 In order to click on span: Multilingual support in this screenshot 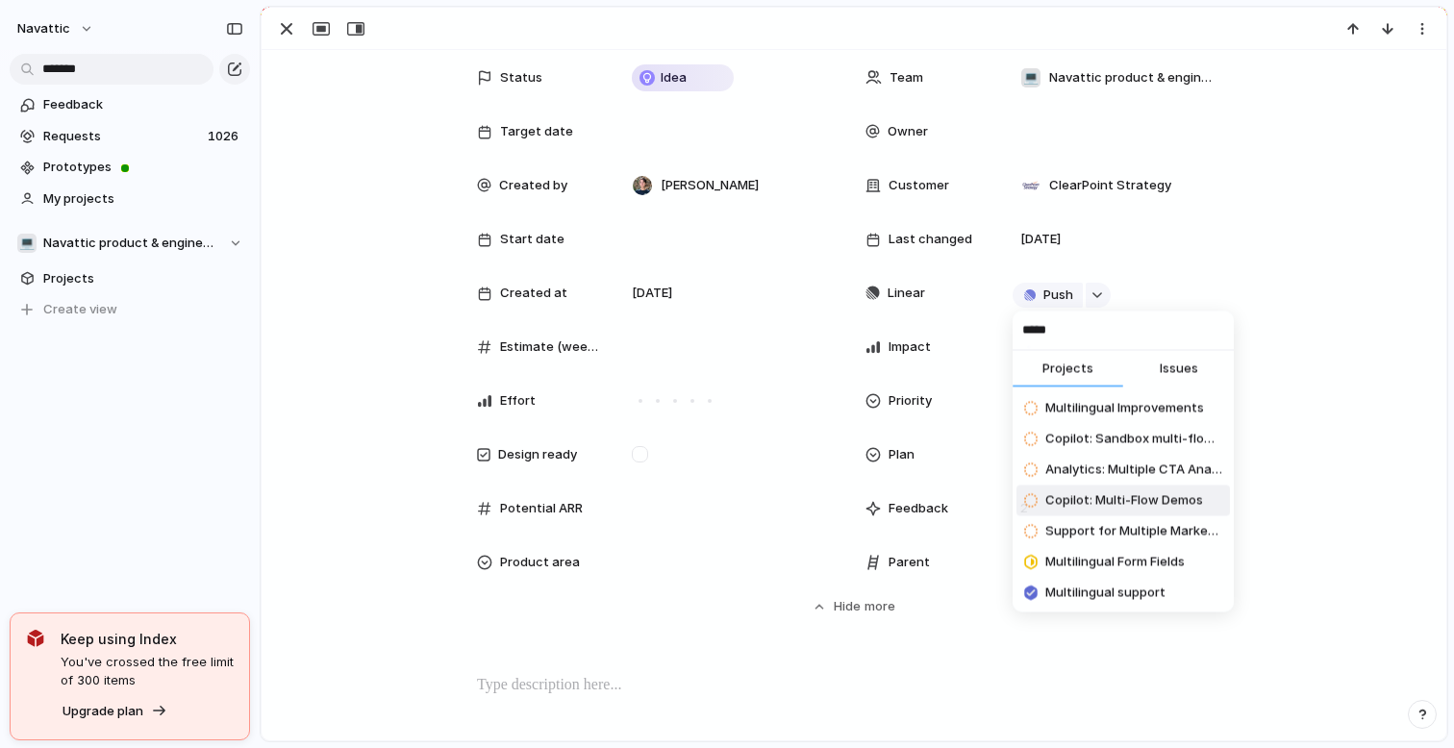, I will do `click(1105, 593)`.